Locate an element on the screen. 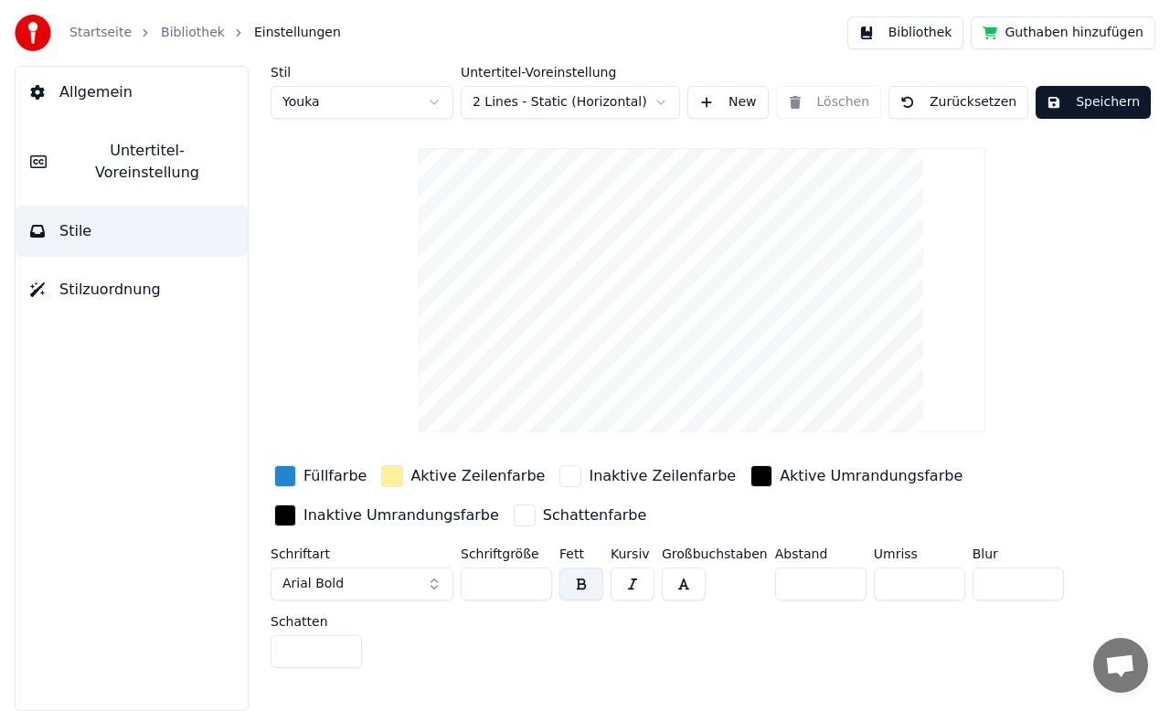  span: Einstellungen is located at coordinates (297, 33).